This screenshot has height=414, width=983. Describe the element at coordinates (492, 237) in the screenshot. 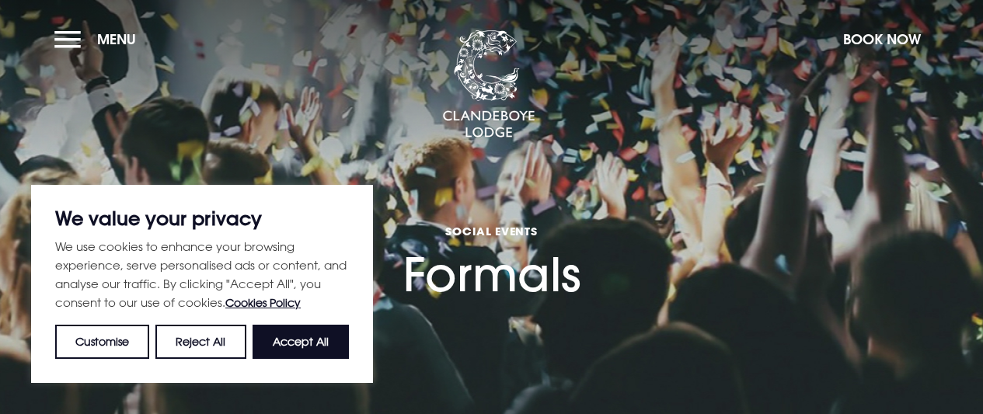

I see `h1: Formals` at that location.